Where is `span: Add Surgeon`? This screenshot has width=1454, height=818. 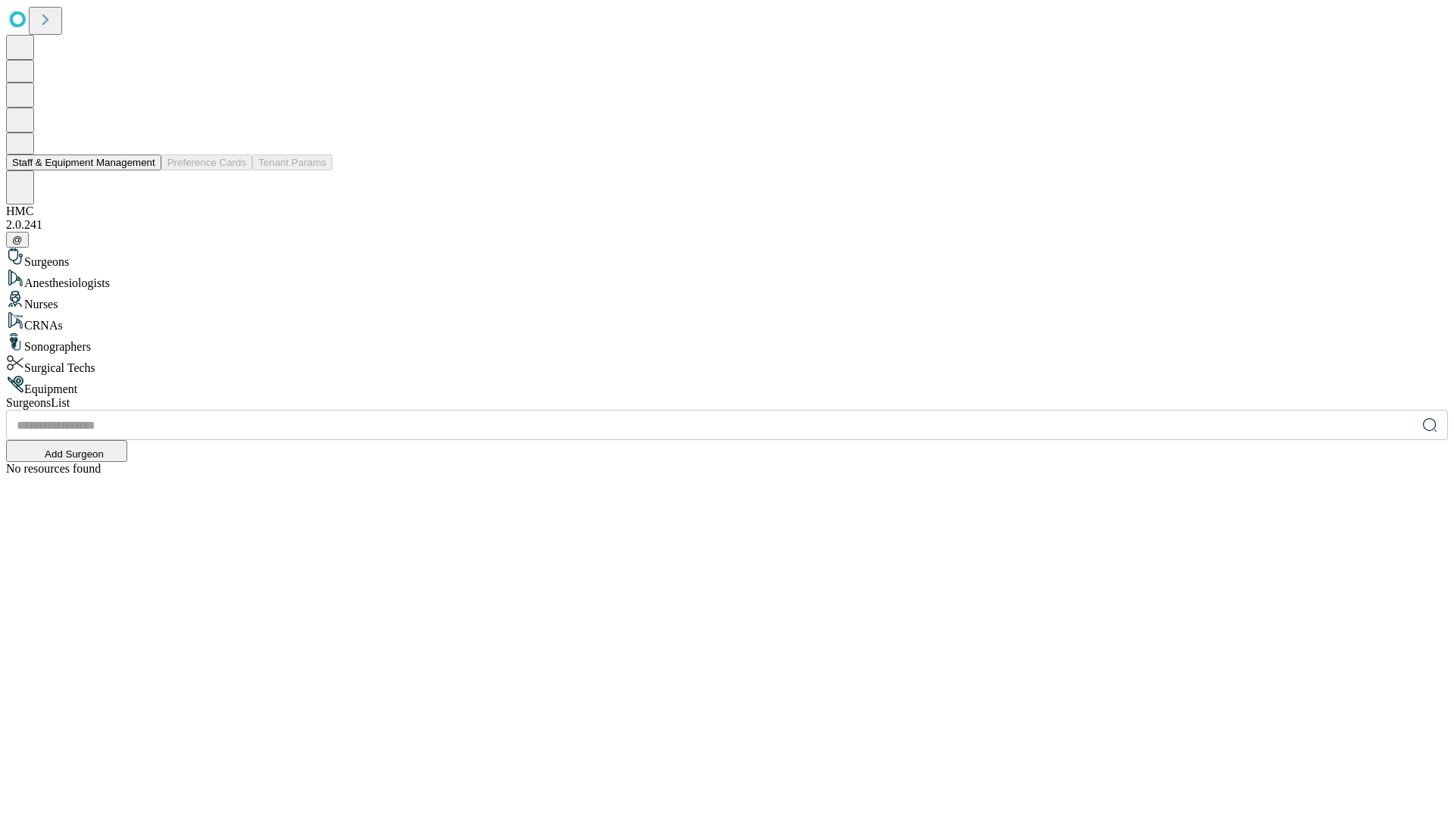 span: Add Surgeon is located at coordinates (74, 454).